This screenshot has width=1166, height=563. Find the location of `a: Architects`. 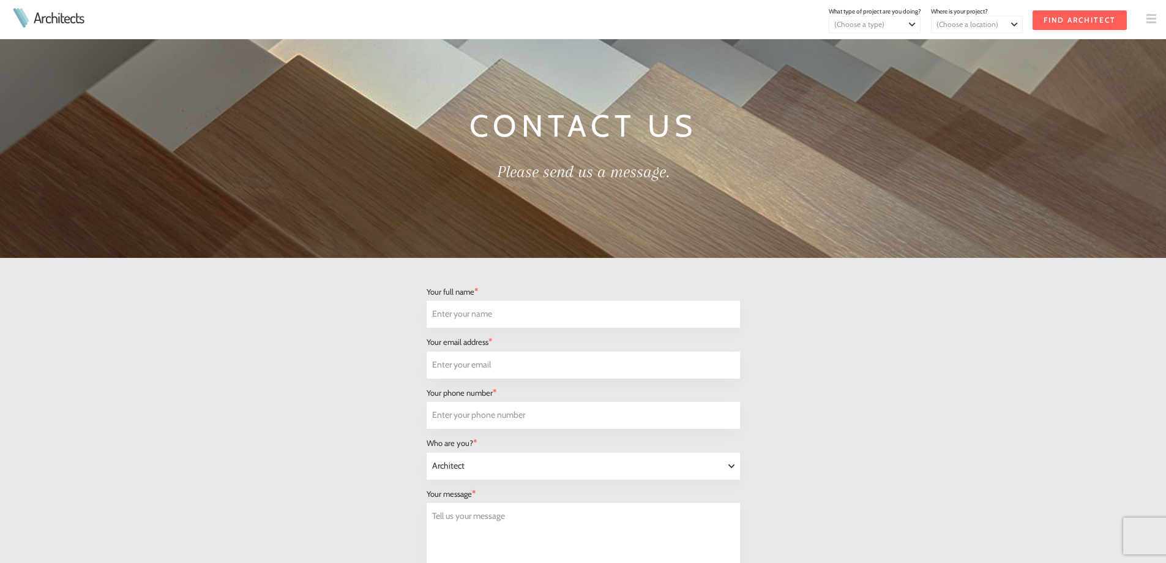

a: Architects is located at coordinates (59, 18).